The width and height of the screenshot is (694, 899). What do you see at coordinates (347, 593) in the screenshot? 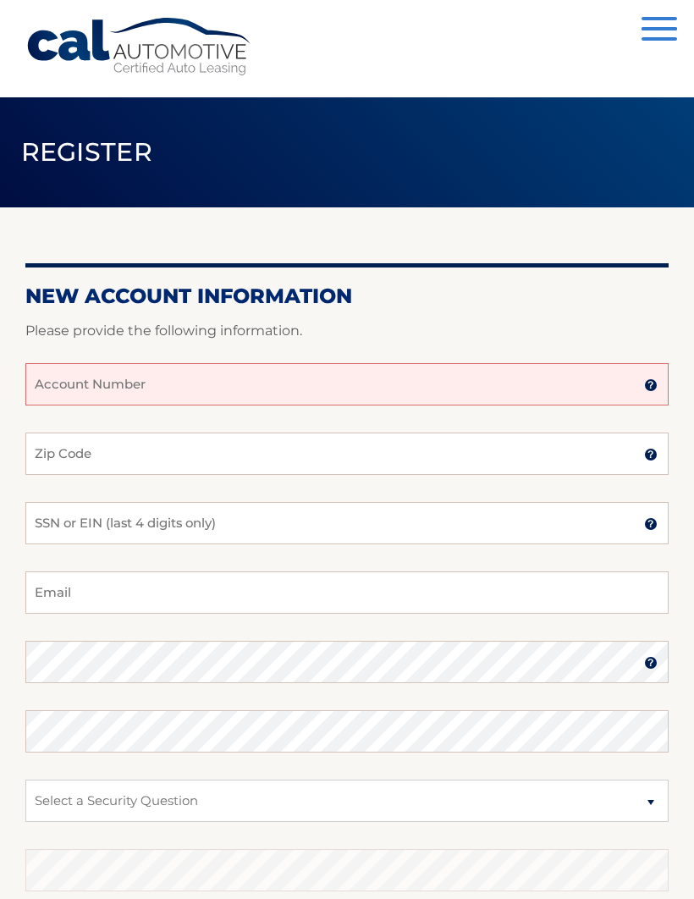
I see `input: Email` at bounding box center [347, 593].